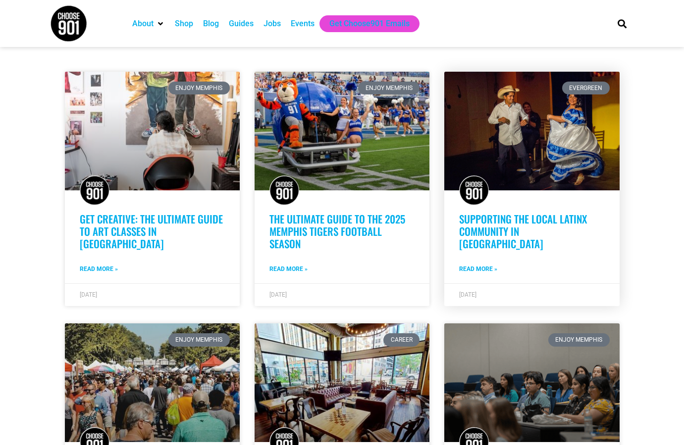 This screenshot has width=684, height=445. Describe the element at coordinates (184, 24) in the screenshot. I see `a: Shop` at that location.